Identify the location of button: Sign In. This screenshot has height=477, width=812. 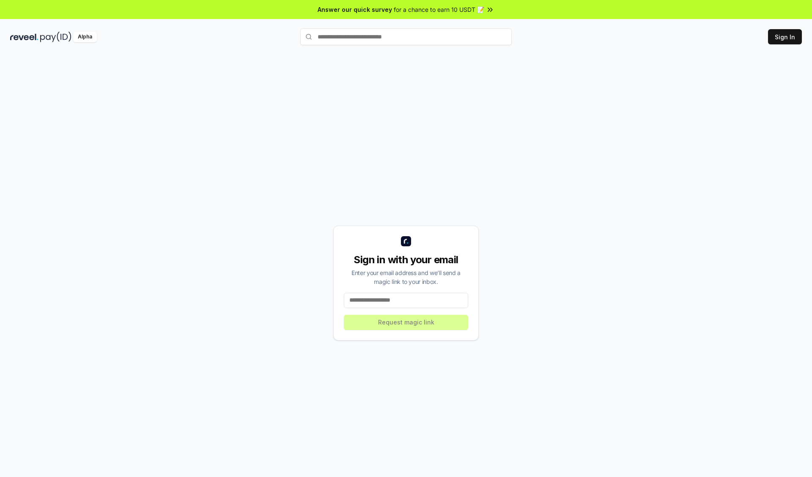
(785, 37).